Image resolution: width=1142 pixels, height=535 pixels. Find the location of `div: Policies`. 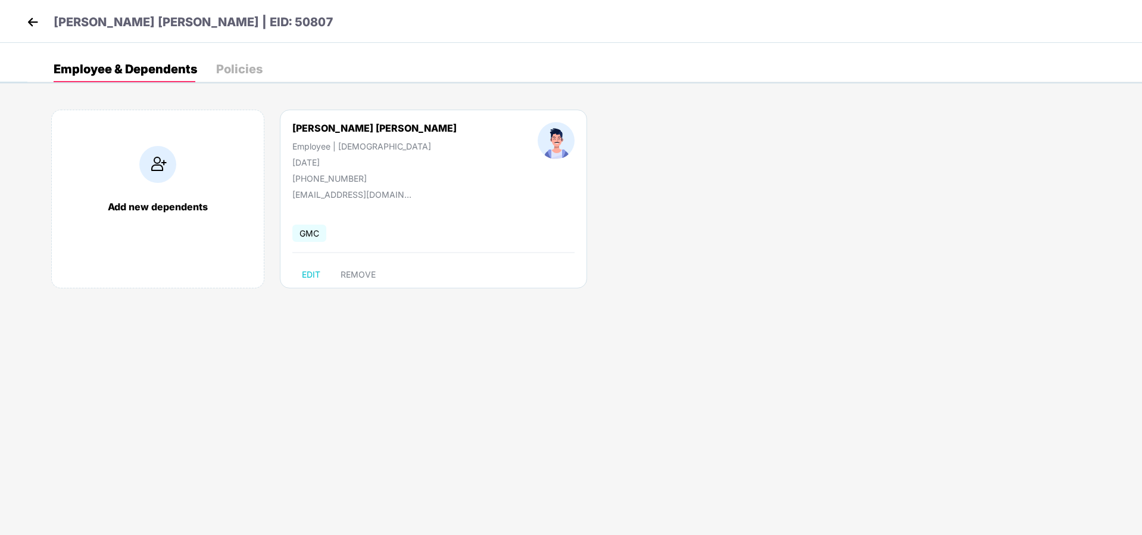

div: Policies is located at coordinates (239, 69).